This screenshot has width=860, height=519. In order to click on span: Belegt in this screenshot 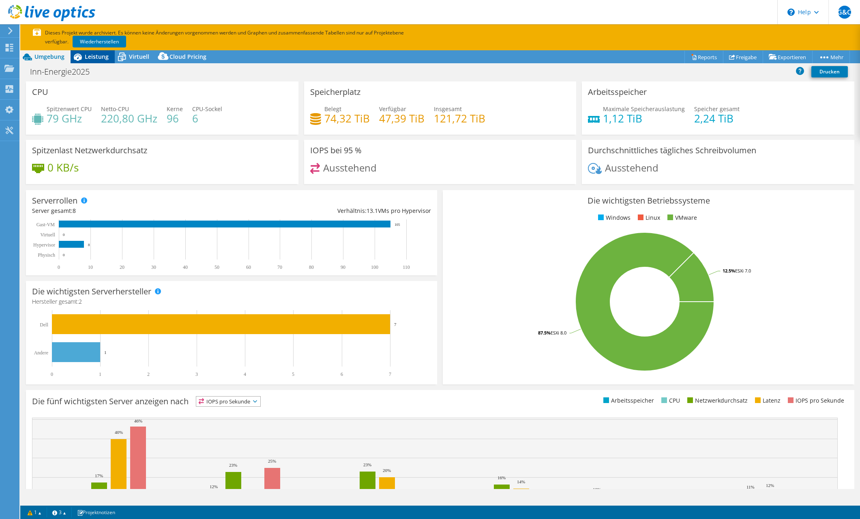, I will do `click(333, 109)`.